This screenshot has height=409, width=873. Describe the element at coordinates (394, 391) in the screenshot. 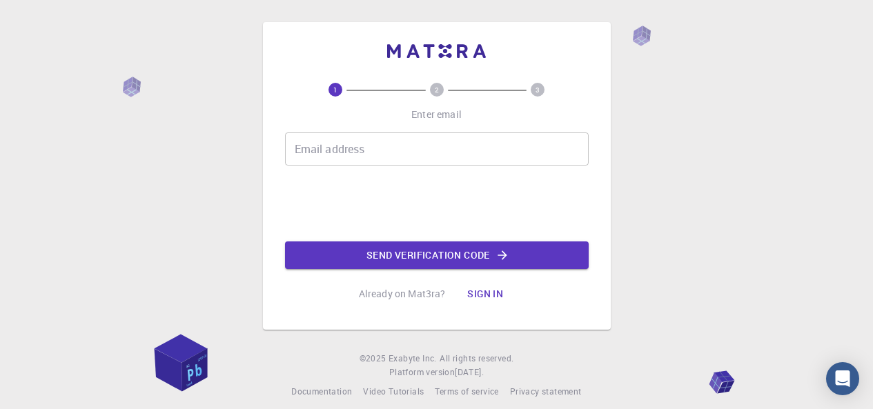

I see `span: Video Tutorials` at that location.